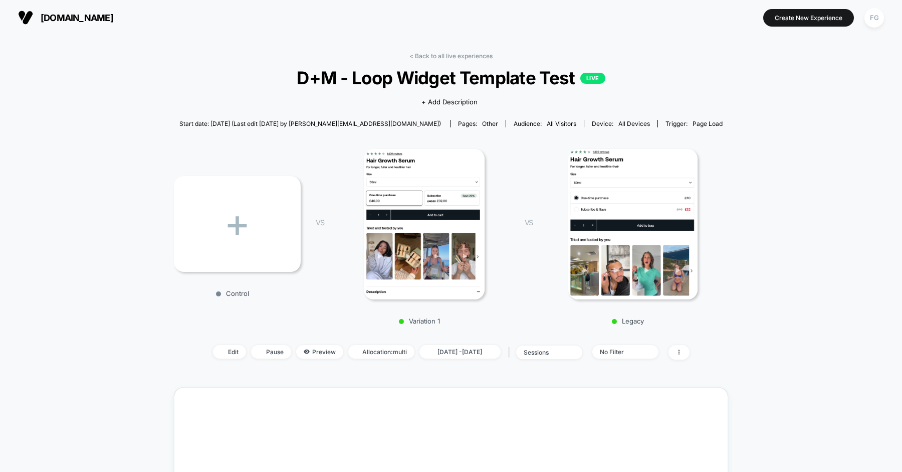 This screenshot has height=472, width=902. Describe the element at coordinates (708, 123) in the screenshot. I see `span: Page Load` at that location.